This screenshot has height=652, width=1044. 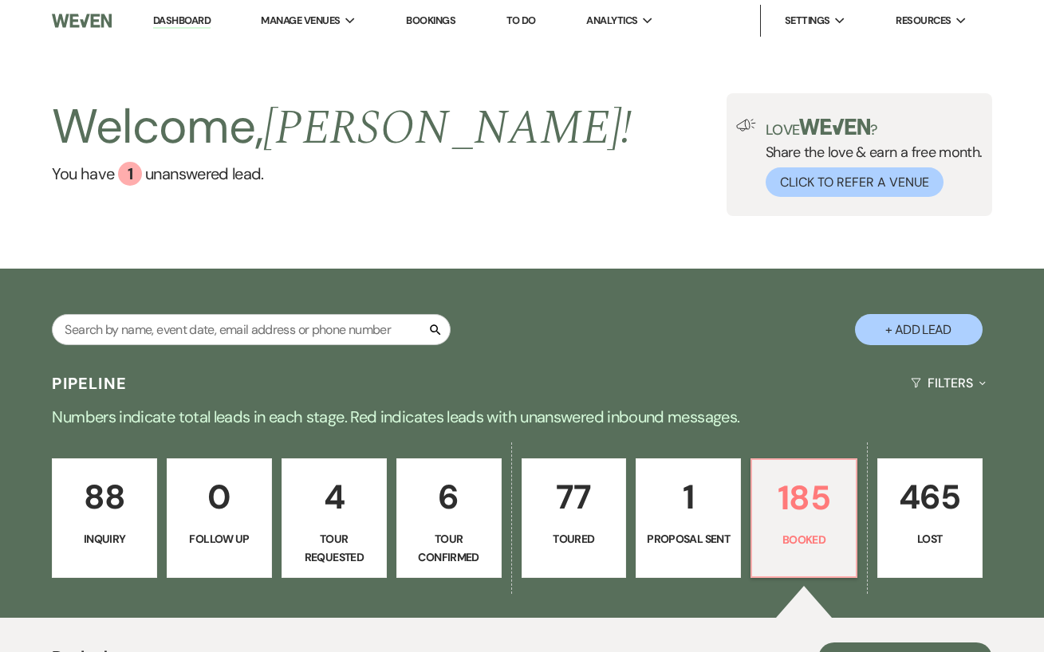 I want to click on a: To Do, so click(x=521, y=20).